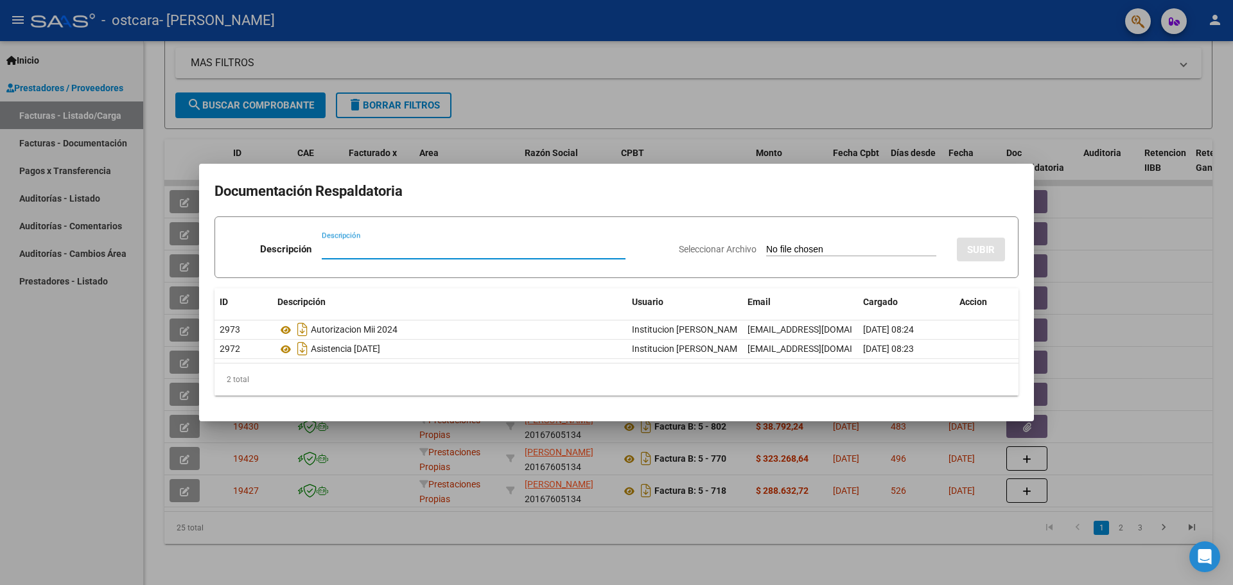  What do you see at coordinates (906, 302) in the screenshot?
I see `datatable-header-cell: Cargado` at bounding box center [906, 302].